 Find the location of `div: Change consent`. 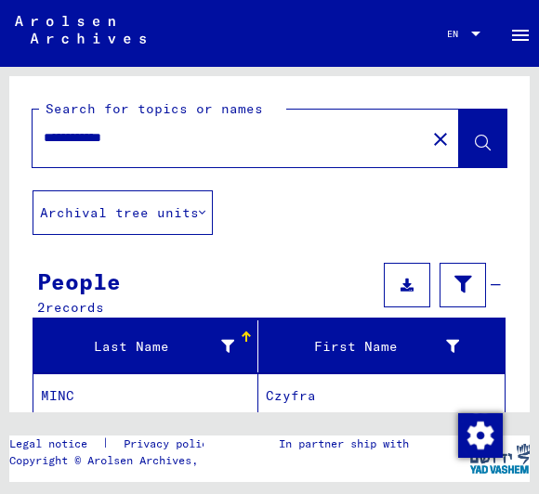

div: Change consent is located at coordinates (479, 435).